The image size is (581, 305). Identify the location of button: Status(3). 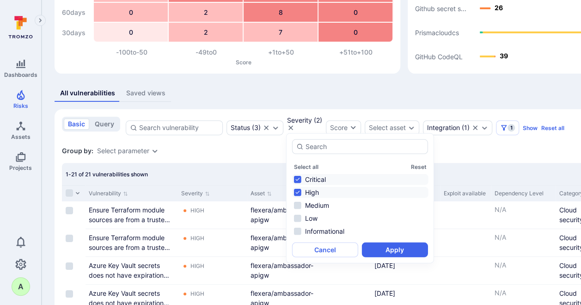
(246, 128).